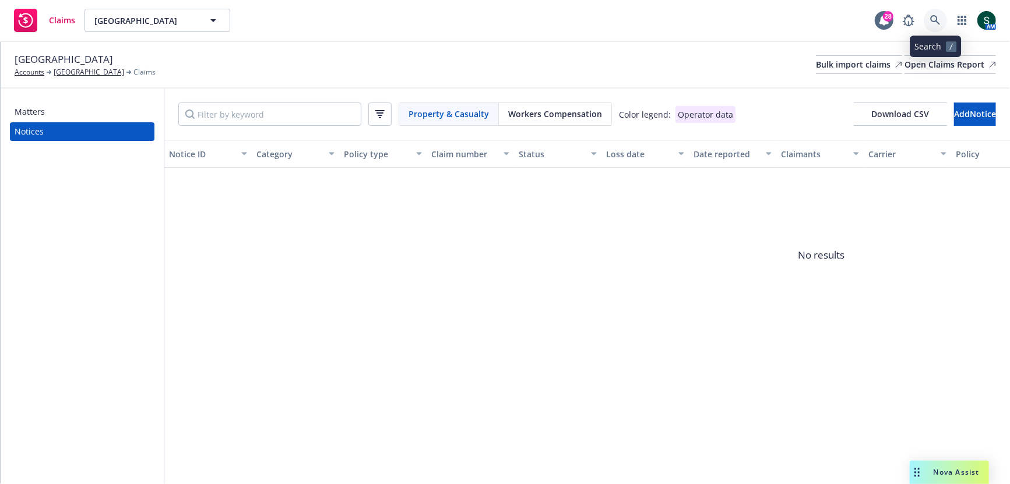 The width and height of the screenshot is (1010, 484). Describe the element at coordinates (726, 154) in the screenshot. I see `div: Date reported` at that location.